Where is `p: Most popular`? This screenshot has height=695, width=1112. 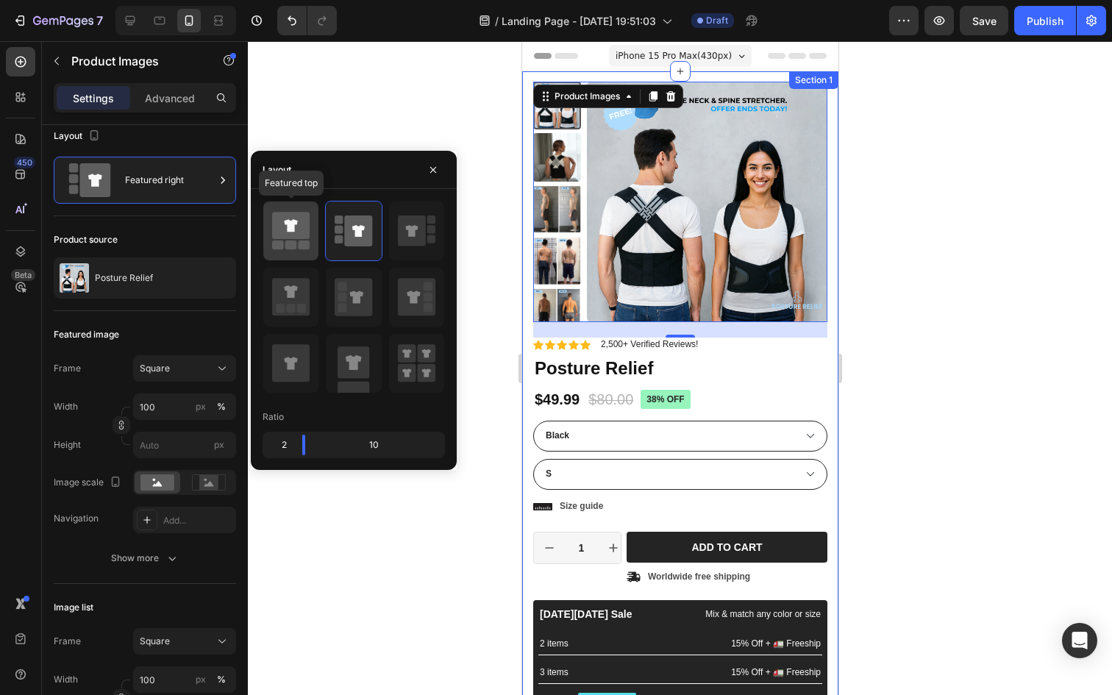
p: Most popular is located at coordinates (85, 660).